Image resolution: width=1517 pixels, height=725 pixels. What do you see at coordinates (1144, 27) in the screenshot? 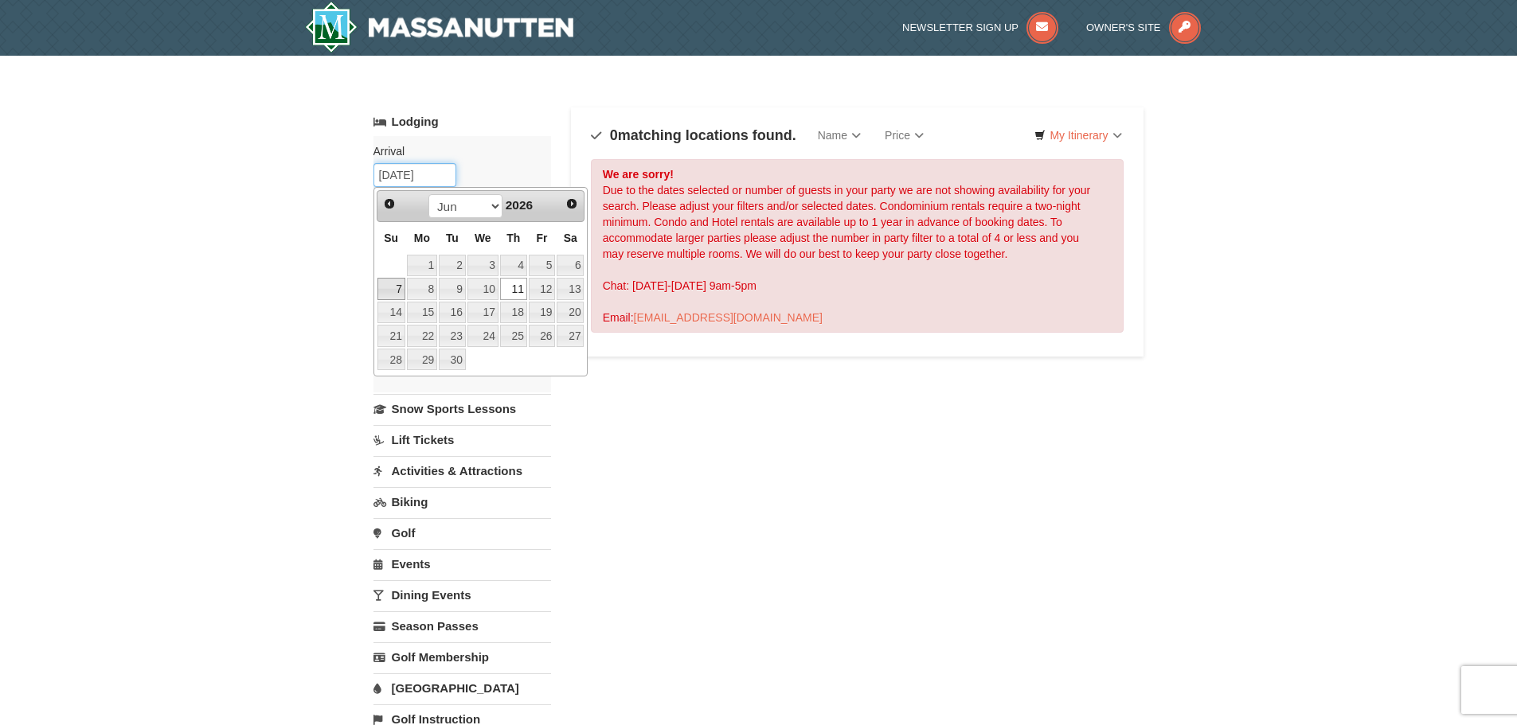
I see `a: Owner's Site` at bounding box center [1144, 27].